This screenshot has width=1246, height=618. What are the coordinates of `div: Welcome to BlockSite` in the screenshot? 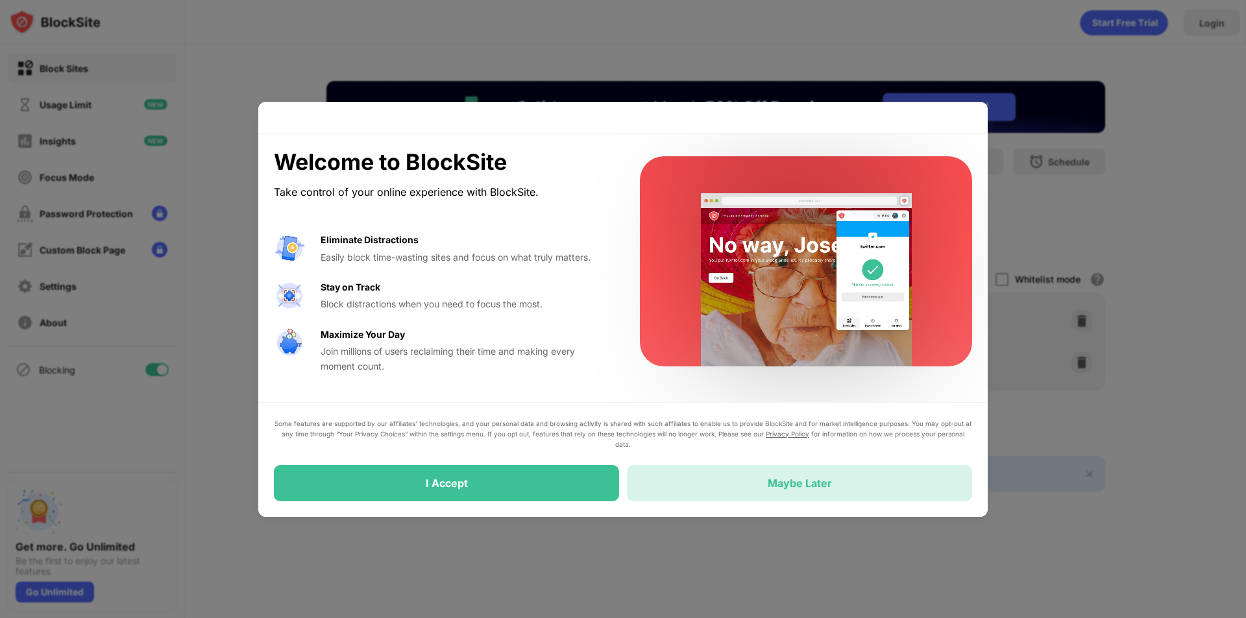 It's located at (441, 162).